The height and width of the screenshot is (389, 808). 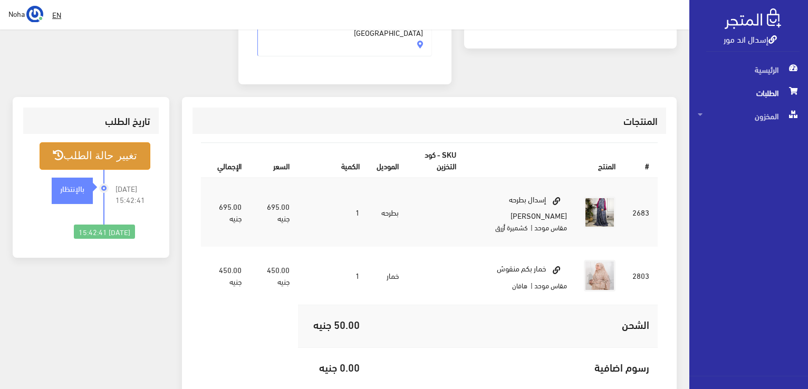 What do you see at coordinates (641, 275) in the screenshot?
I see `td: 2803` at bounding box center [641, 275].